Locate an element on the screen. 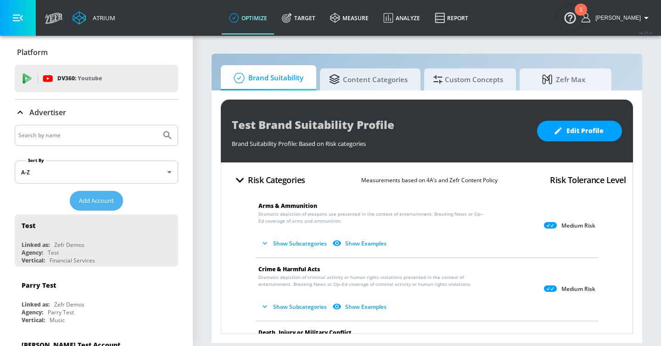 The height and width of the screenshot is (346, 661). a: Analyze is located at coordinates (402, 18).